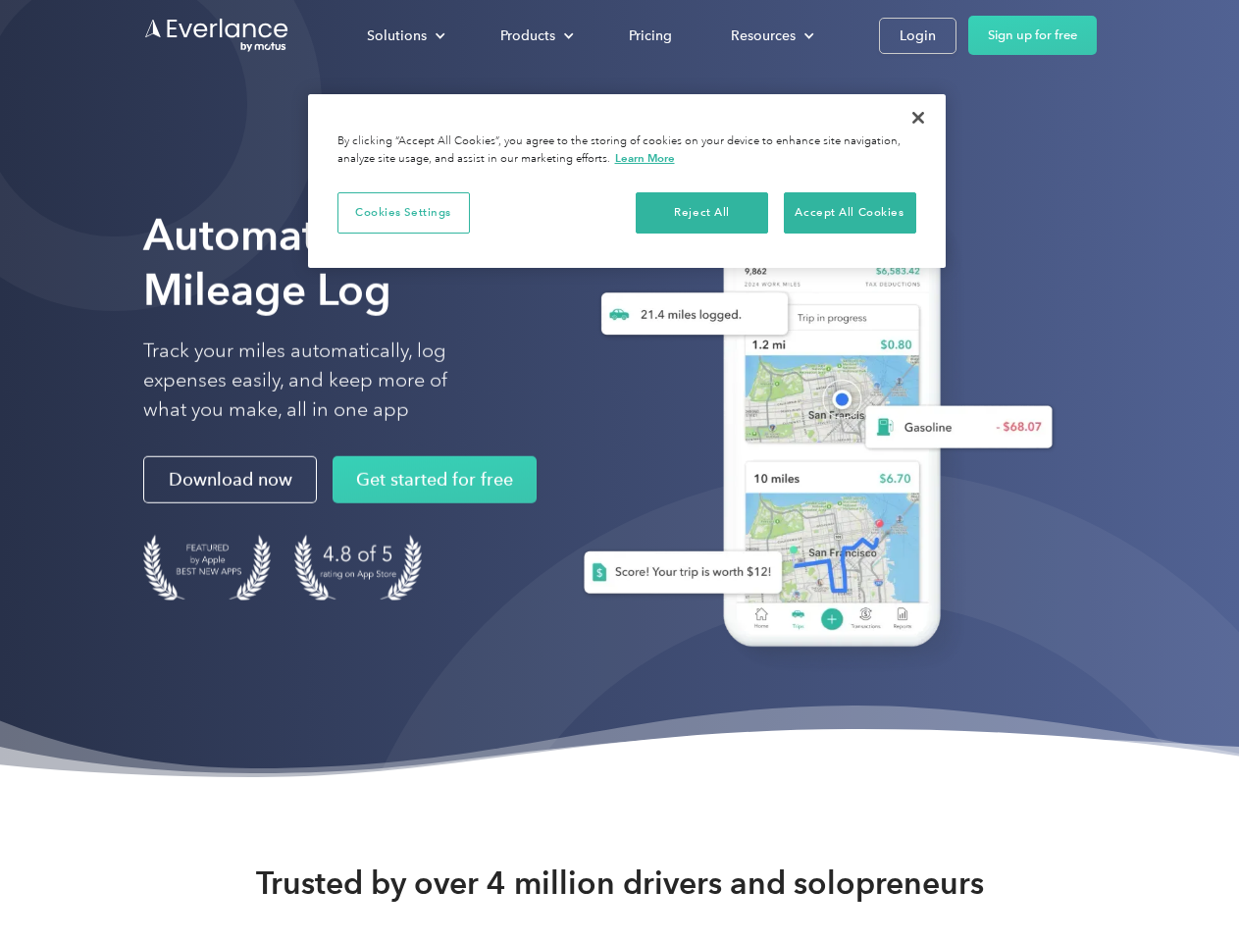 The height and width of the screenshot is (942, 1239). What do you see at coordinates (651, 35) in the screenshot?
I see `div: Pricing` at bounding box center [651, 35].